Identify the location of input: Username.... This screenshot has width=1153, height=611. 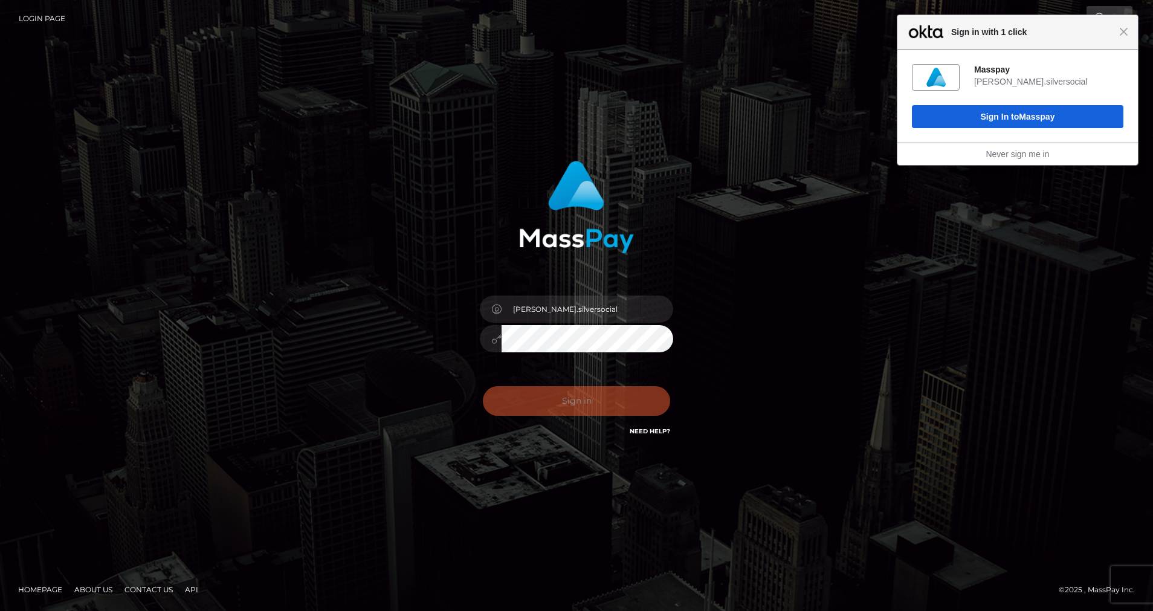
(588, 309).